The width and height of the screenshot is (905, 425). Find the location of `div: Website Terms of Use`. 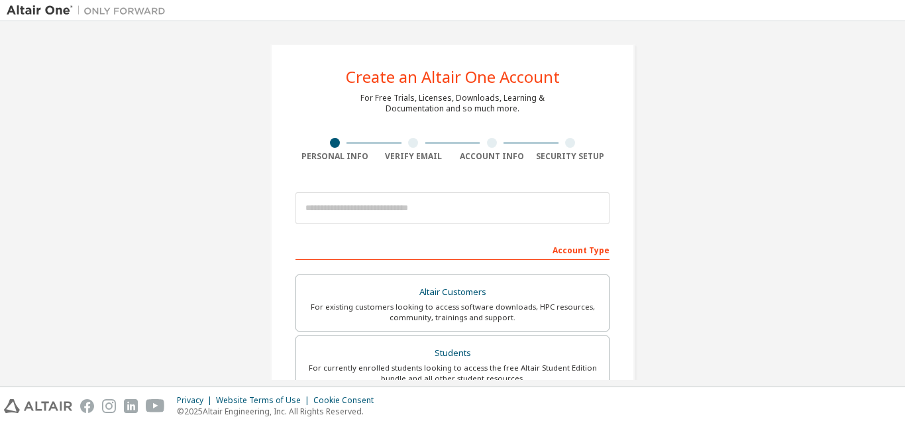

div: Website Terms of Use is located at coordinates (264, 400).